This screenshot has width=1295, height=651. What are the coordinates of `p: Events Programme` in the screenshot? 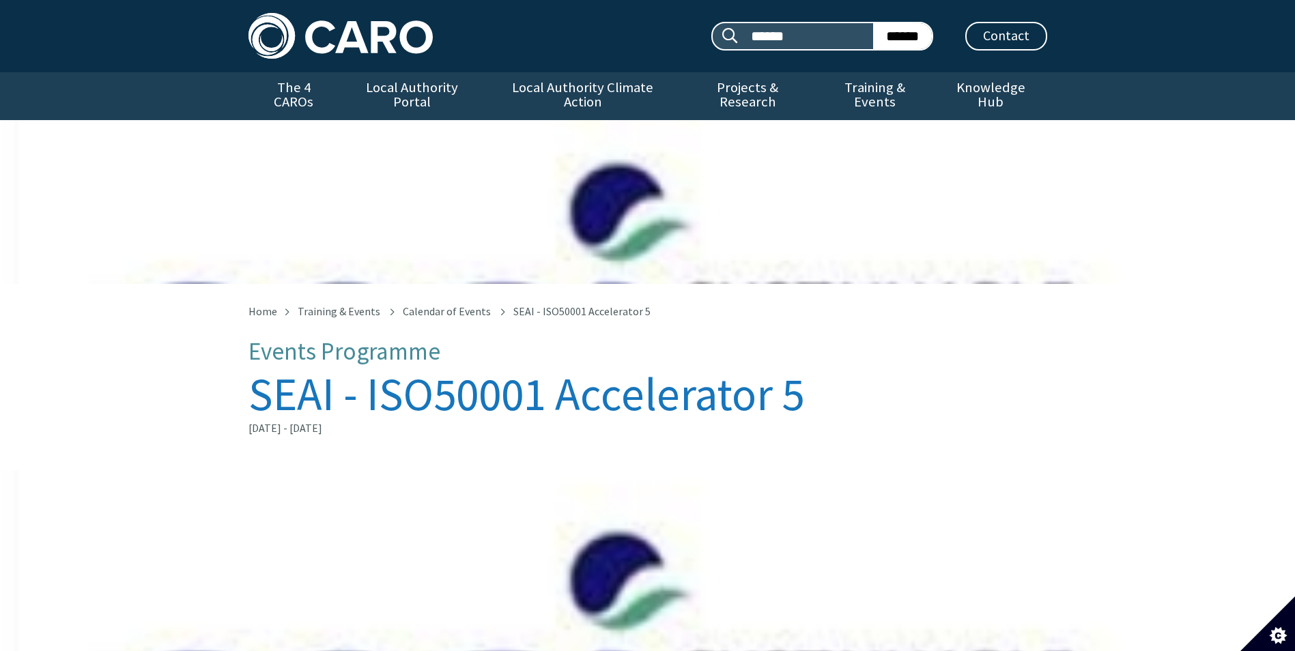 It's located at (648, 351).